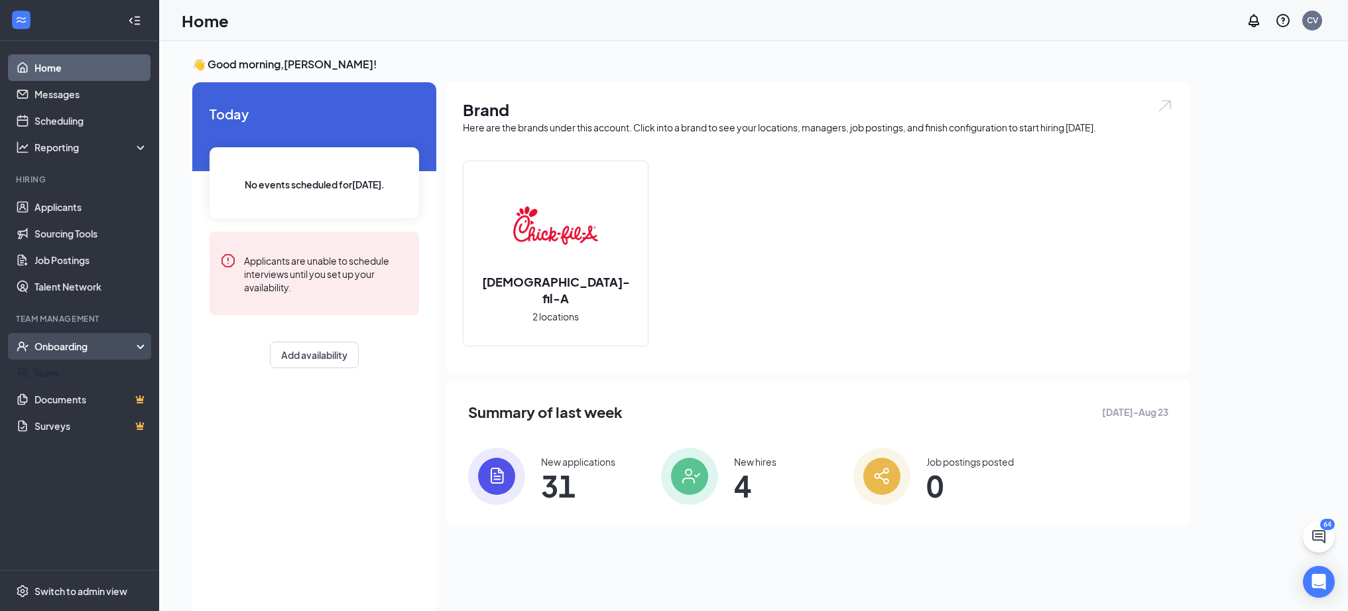  I want to click on a: Home, so click(91, 68).